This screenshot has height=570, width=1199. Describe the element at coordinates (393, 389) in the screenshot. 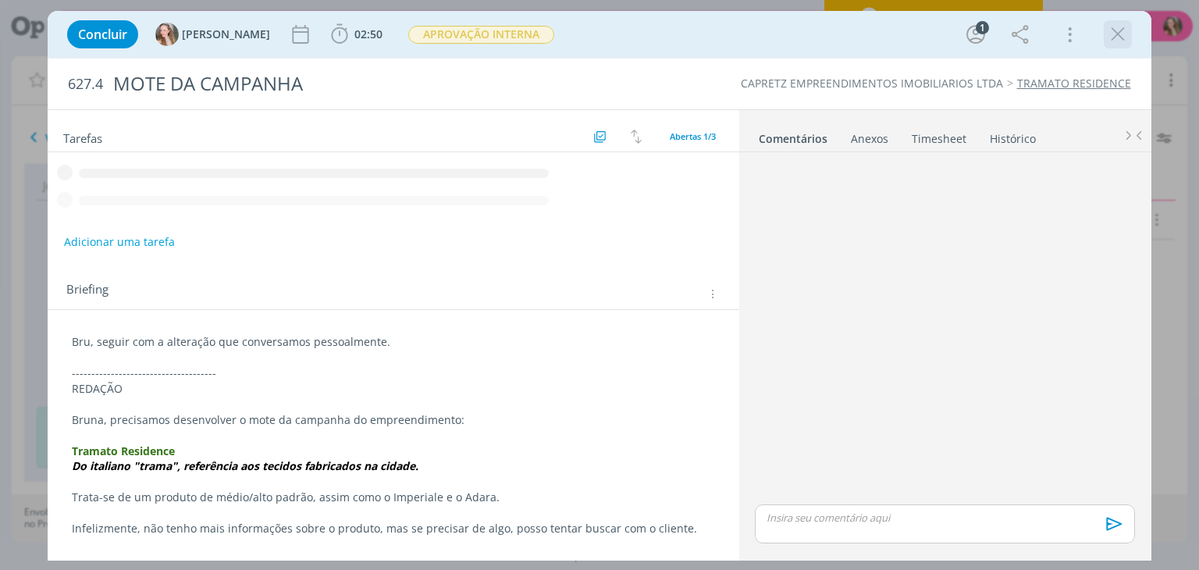

I see `p: REDAÇÃO` at that location.